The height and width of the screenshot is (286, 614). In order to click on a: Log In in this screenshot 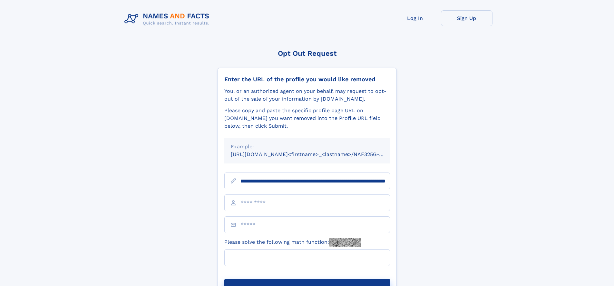, I will do `click(415, 18)`.